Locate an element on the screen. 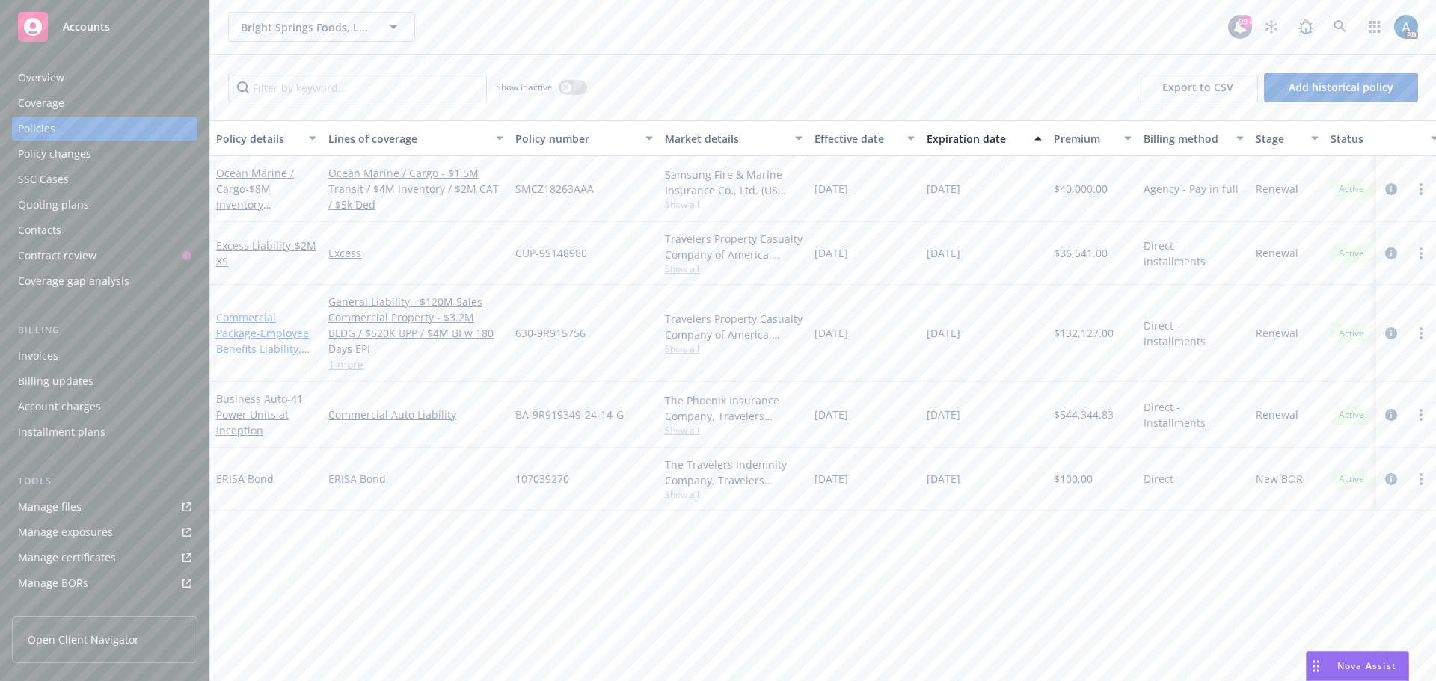  div: Contract review is located at coordinates (57, 256).